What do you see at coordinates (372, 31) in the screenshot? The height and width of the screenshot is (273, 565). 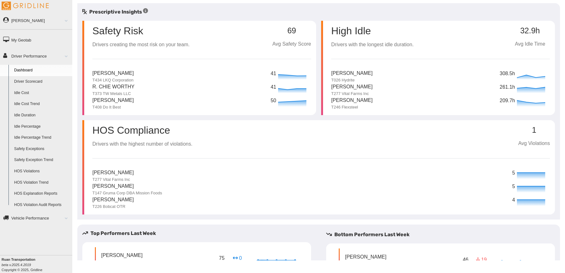 I see `p: High Idle` at bounding box center [372, 31].